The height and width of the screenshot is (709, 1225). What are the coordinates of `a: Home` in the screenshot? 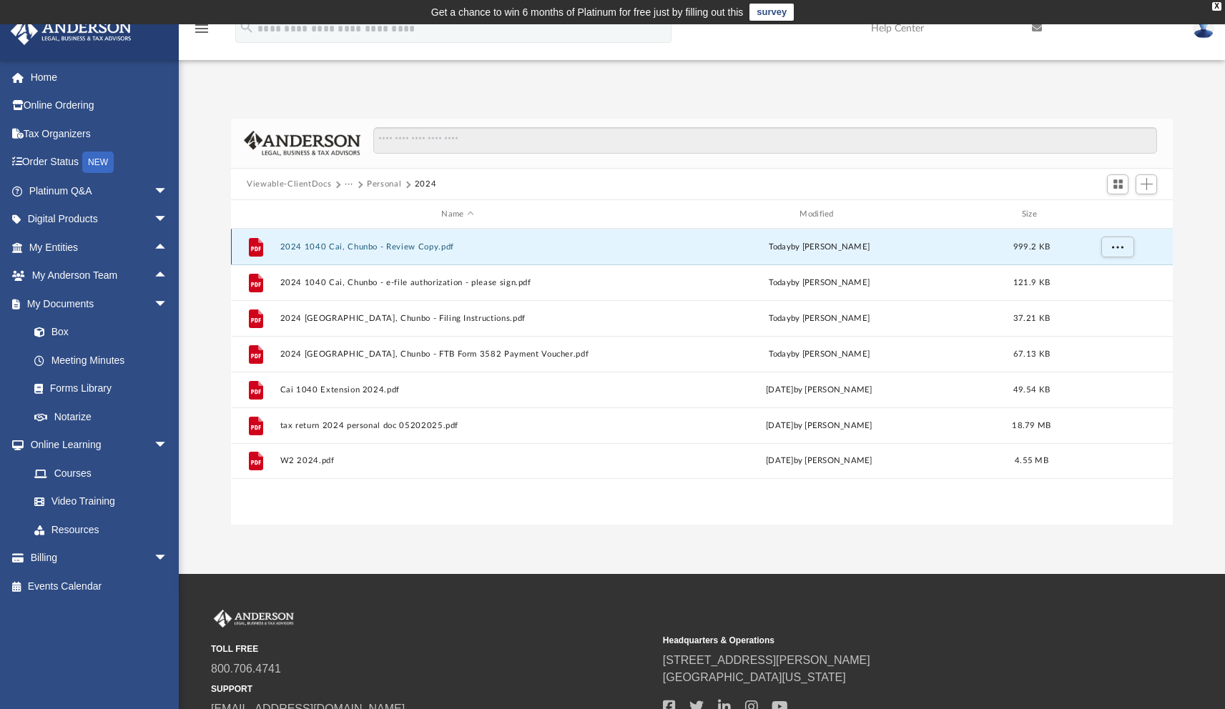 It's located at (99, 77).